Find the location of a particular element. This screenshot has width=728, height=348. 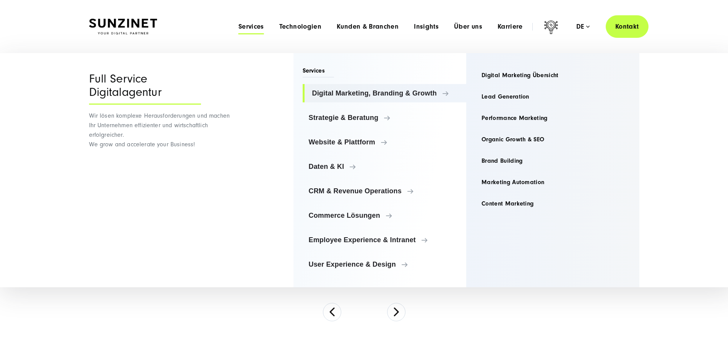

a: Über uns is located at coordinates (468, 27).